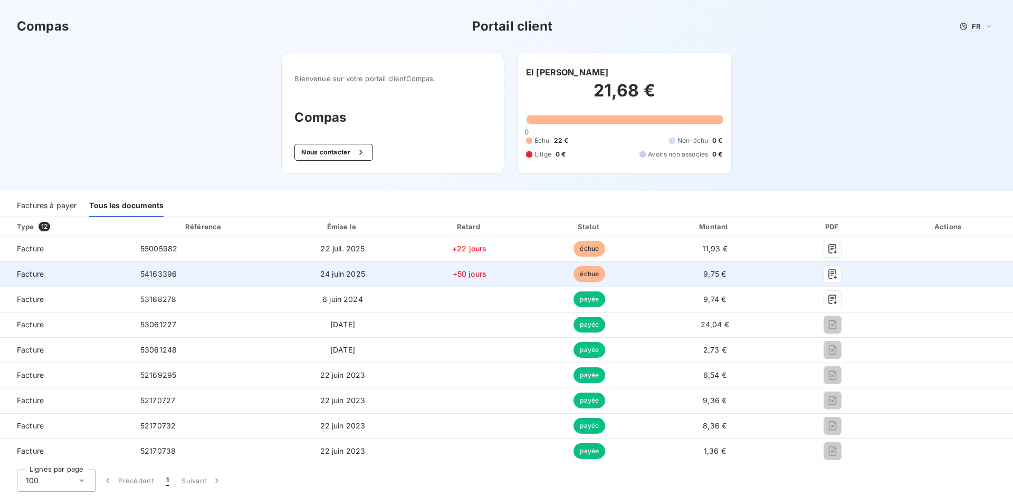 The width and height of the screenshot is (1013, 498). I want to click on span: 55005982, so click(159, 248).